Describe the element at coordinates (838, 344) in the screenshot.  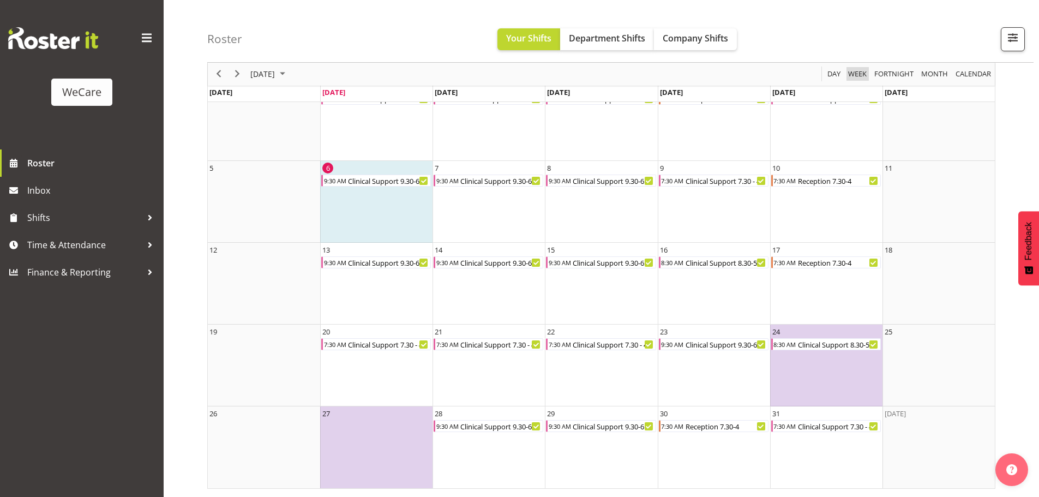
I see `div: Clinical Support 8.30-5` at that location.